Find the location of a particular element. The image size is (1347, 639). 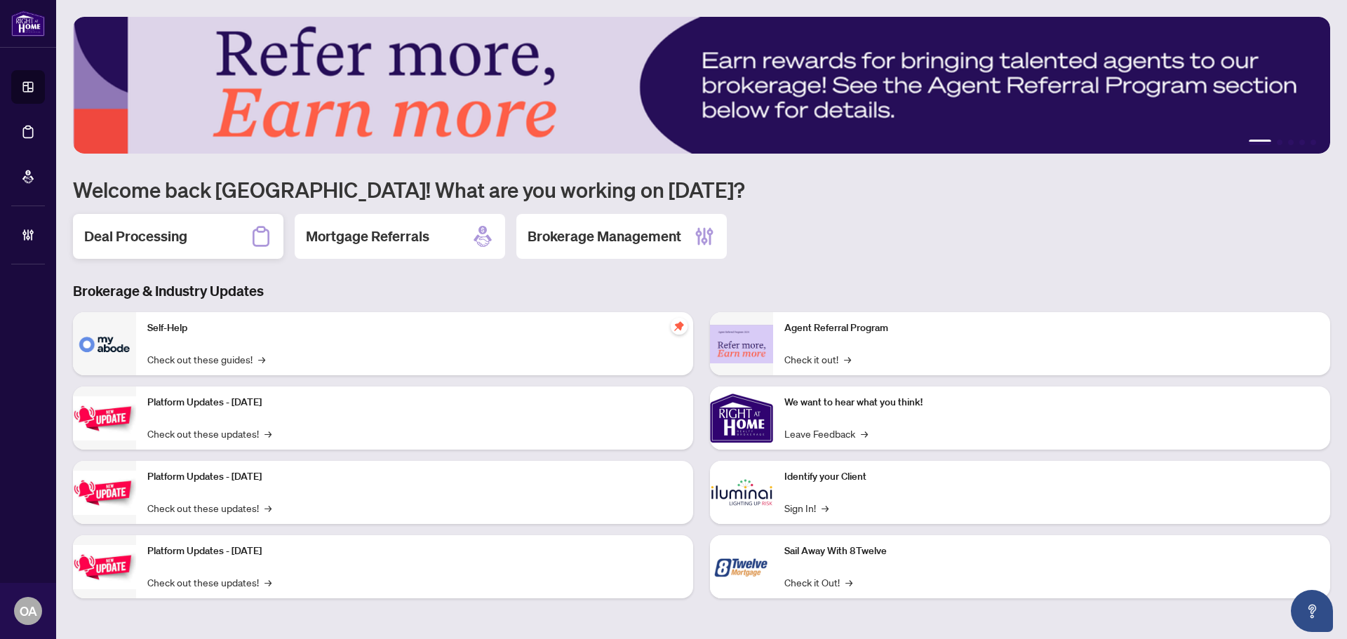

a: Sign In!→ is located at coordinates (806, 508).